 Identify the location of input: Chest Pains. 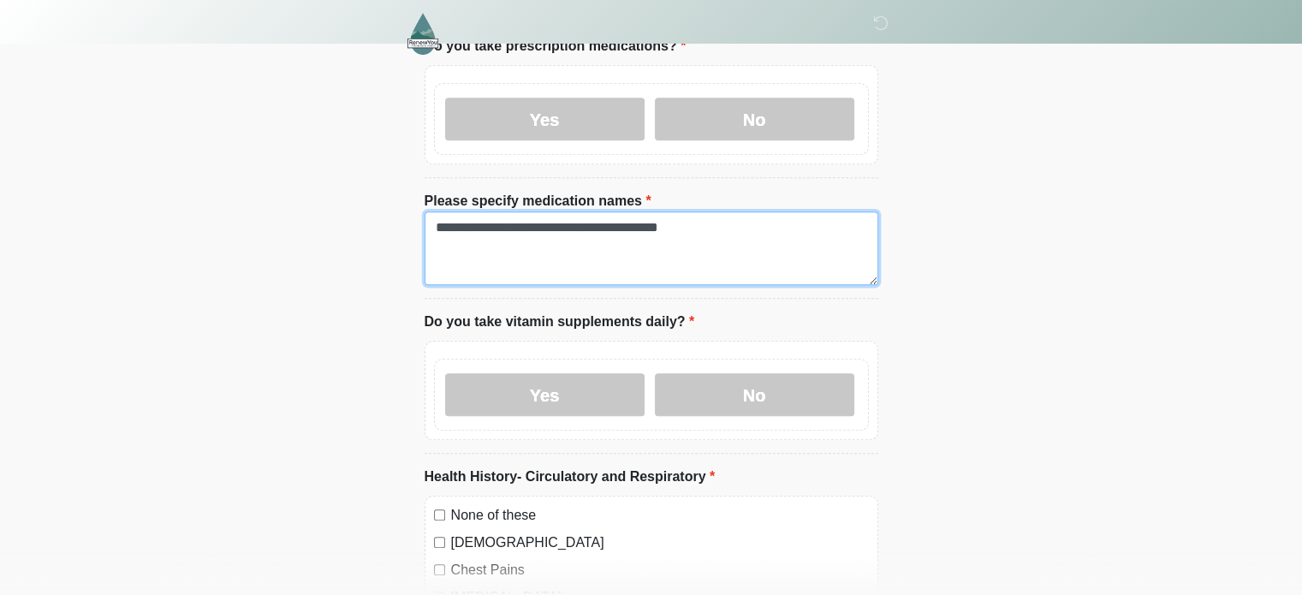
(439, 569).